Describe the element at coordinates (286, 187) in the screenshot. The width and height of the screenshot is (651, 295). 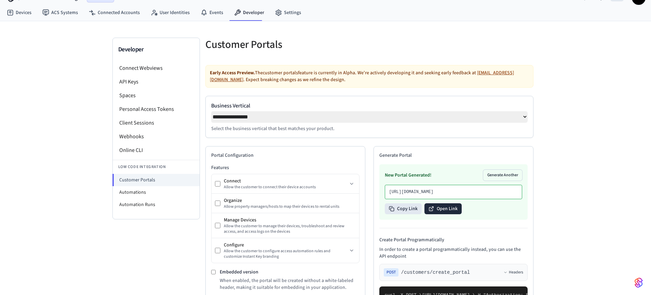
I see `div: Allow the customer to connect their device accounts` at that location.